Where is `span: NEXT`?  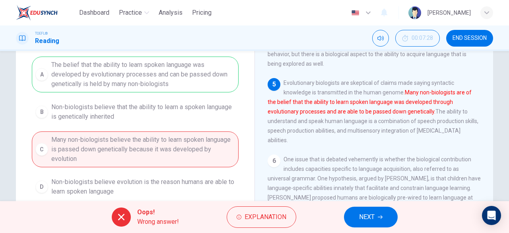 span: NEXT is located at coordinates (367, 217).